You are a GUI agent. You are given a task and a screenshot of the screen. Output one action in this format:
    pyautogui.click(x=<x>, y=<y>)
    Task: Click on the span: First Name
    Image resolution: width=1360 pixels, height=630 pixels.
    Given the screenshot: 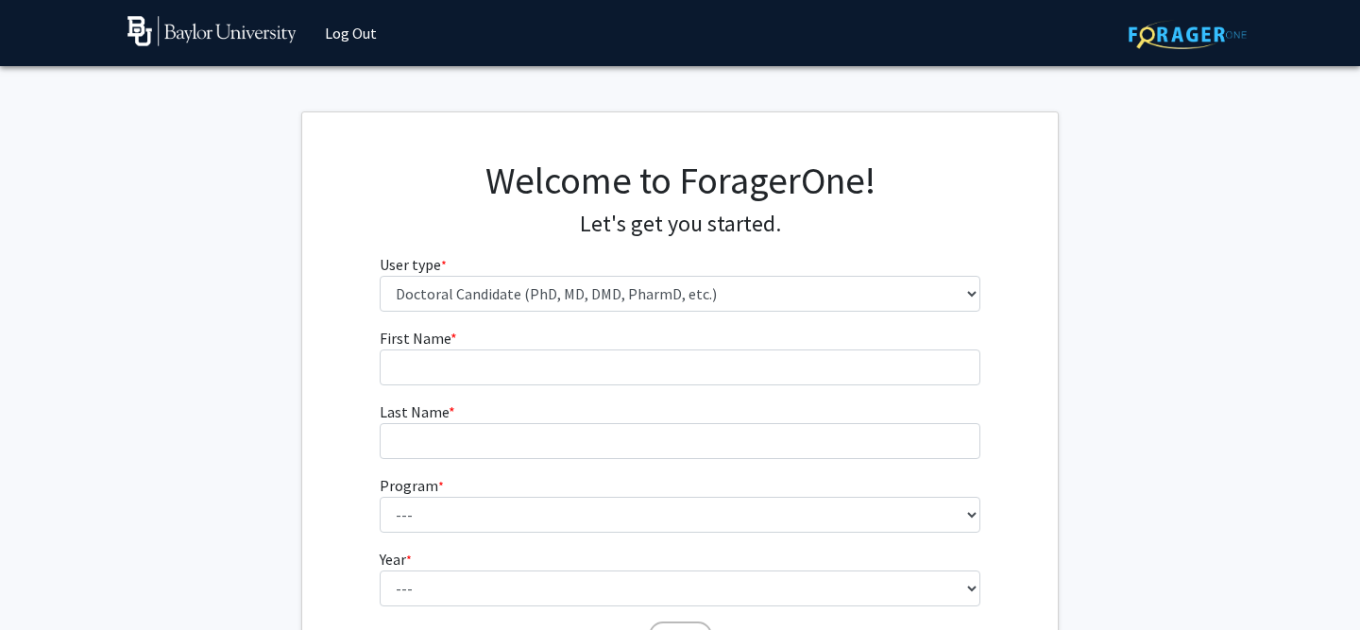 What is the action you would take?
    pyautogui.click(x=415, y=338)
    